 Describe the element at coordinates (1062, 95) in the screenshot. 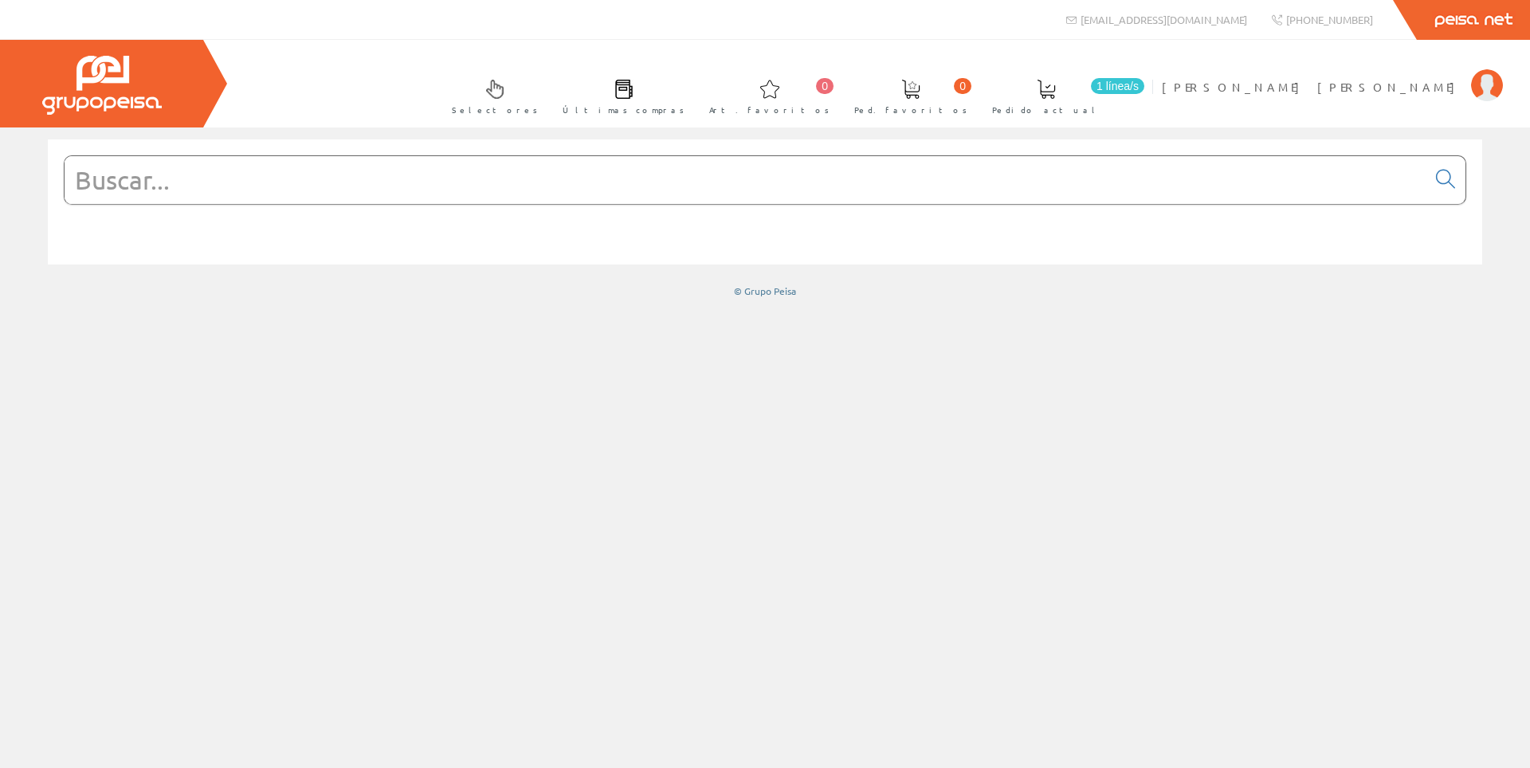

I see `a: 1 línea/s Pedido actual` at that location.